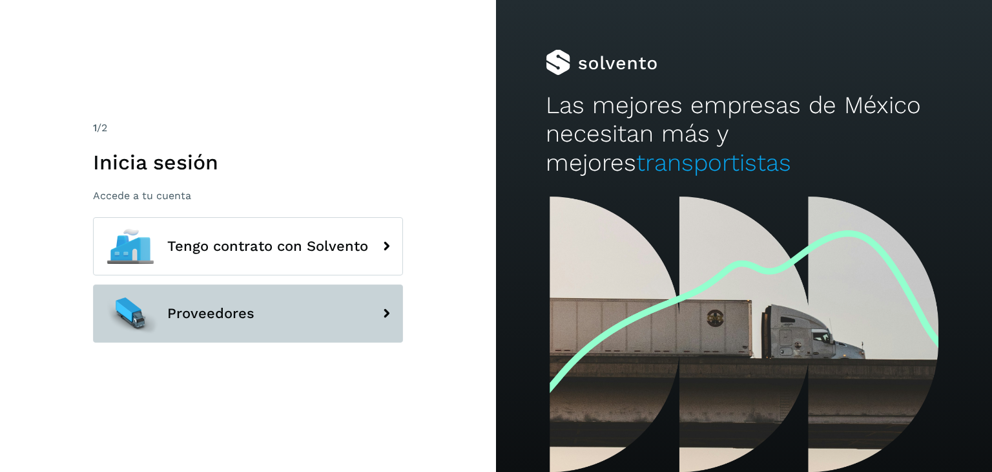 Image resolution: width=992 pixels, height=472 pixels. I want to click on span: transportistas, so click(714, 162).